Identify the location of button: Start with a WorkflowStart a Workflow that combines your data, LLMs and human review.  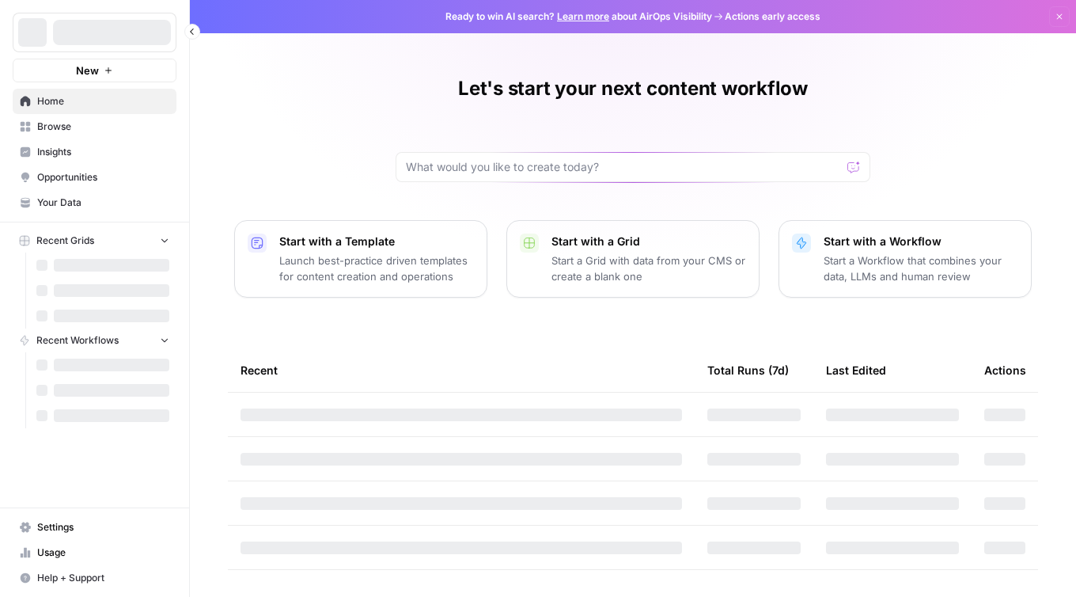
(905, 259).